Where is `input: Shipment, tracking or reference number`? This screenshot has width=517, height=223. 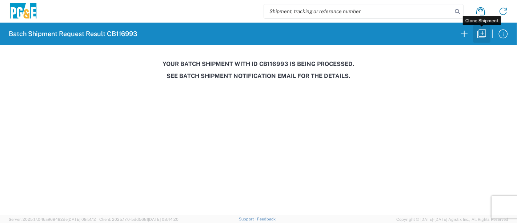
input: Shipment, tracking or reference number is located at coordinates (358, 11).